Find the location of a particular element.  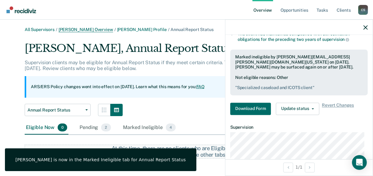

span: 0 is located at coordinates (62, 128).